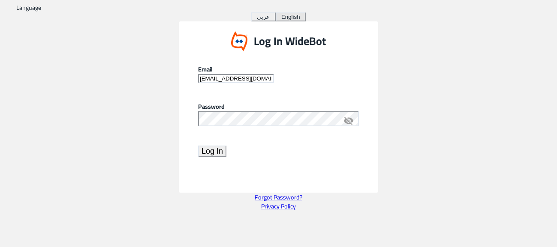 This screenshot has height=247, width=557. Describe the element at coordinates (278, 206) in the screenshot. I see `a: Privacy Policy` at that location.